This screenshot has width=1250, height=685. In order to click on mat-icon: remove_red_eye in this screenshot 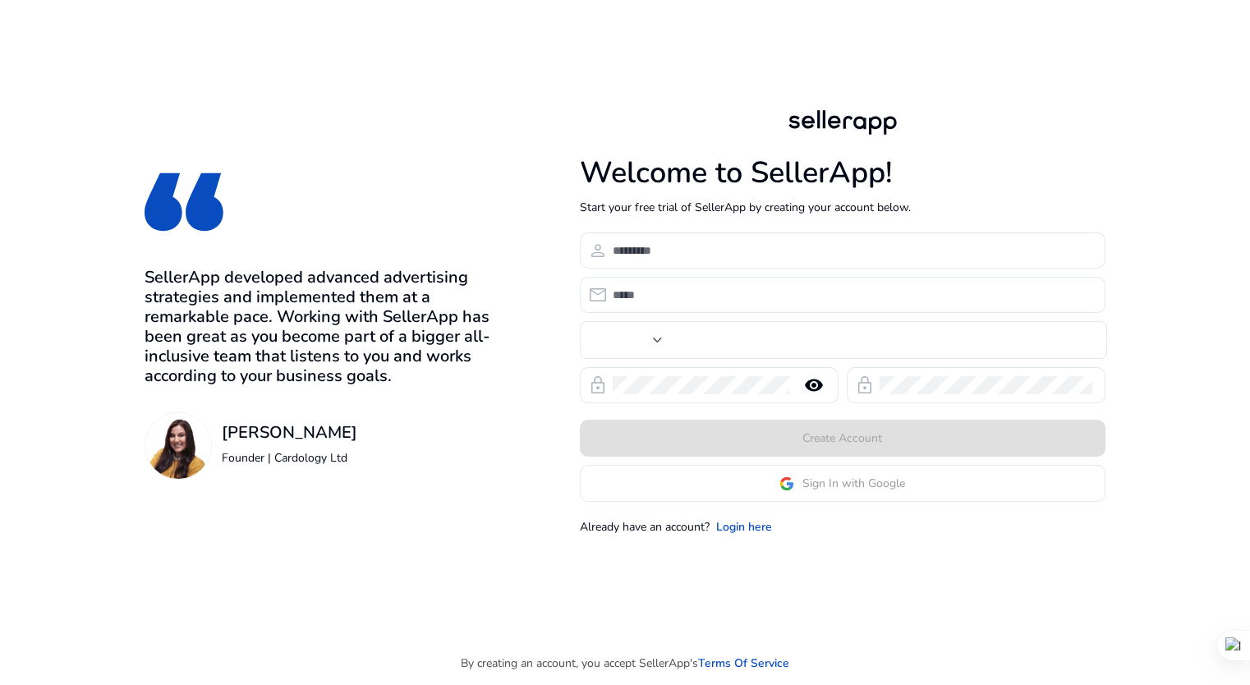, I will do `click(814, 385)`.